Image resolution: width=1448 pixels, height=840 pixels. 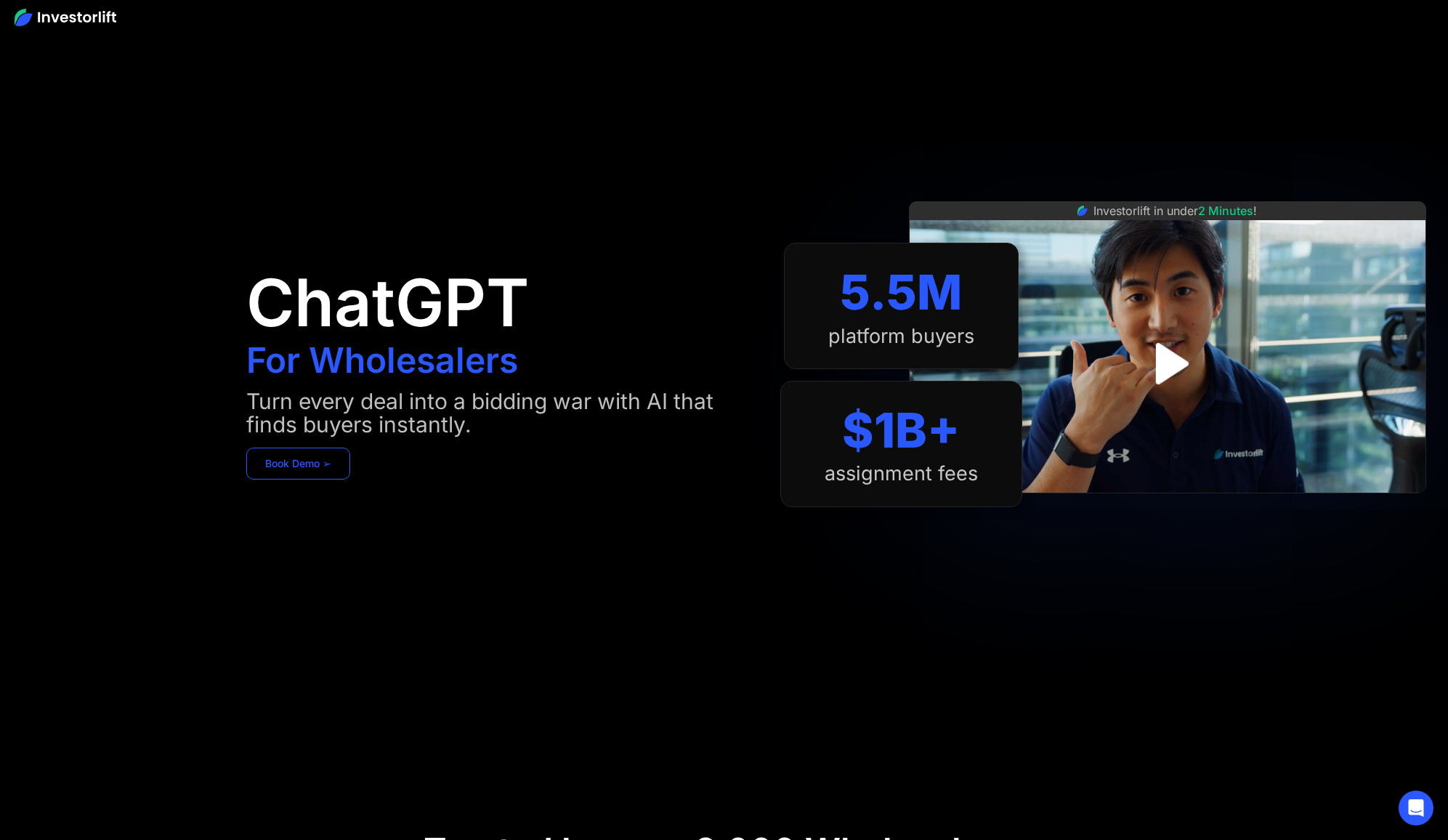 I want to click on div: $1B+, so click(x=901, y=430).